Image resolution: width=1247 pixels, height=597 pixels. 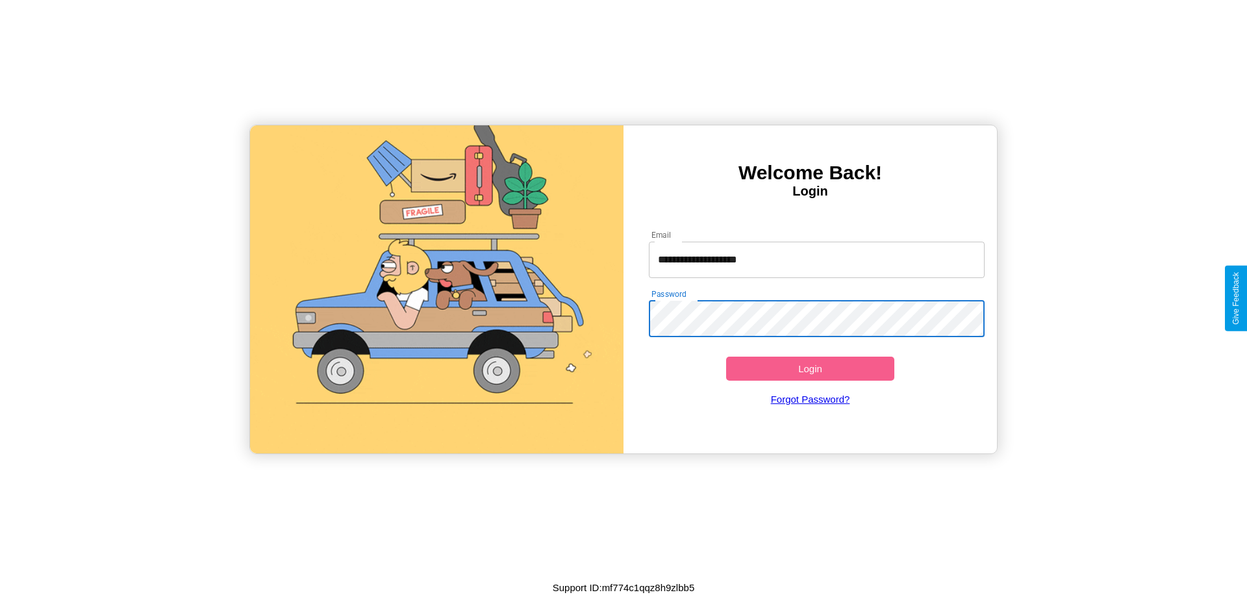 What do you see at coordinates (668, 294) in the screenshot?
I see `label: Password` at bounding box center [668, 294].